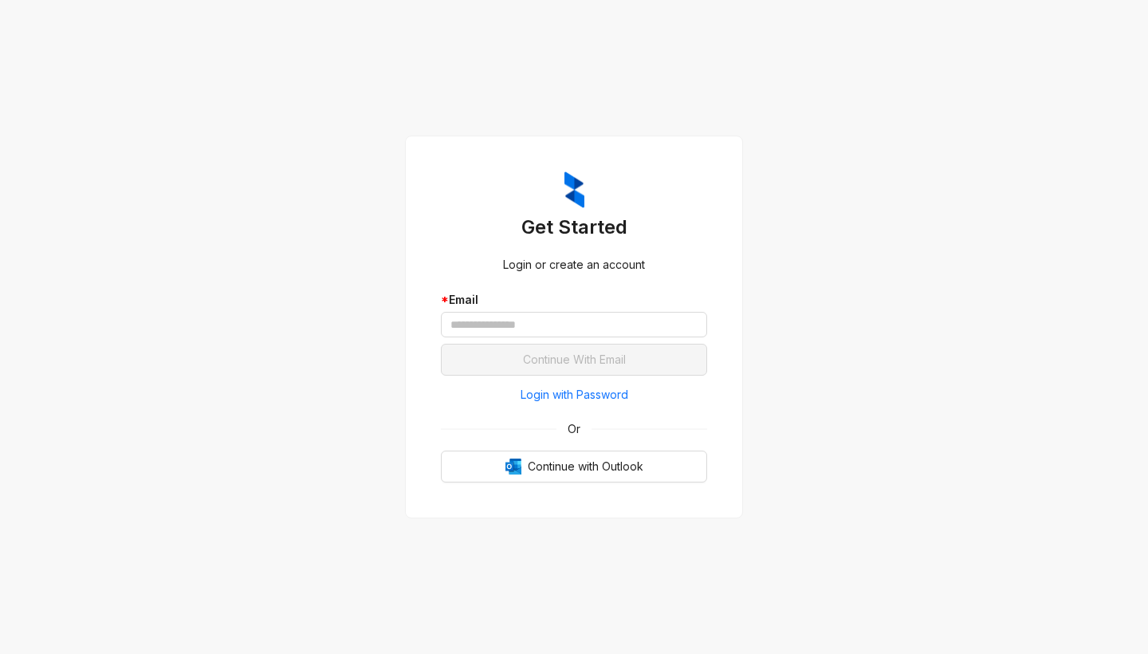  What do you see at coordinates (574, 190) in the screenshot?
I see `img: ZumaIcon` at bounding box center [574, 190].